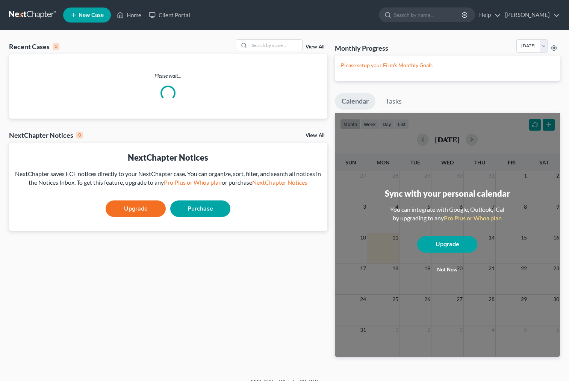 Image resolution: width=569 pixels, height=381 pixels. I want to click on a: Calendar, so click(355, 101).